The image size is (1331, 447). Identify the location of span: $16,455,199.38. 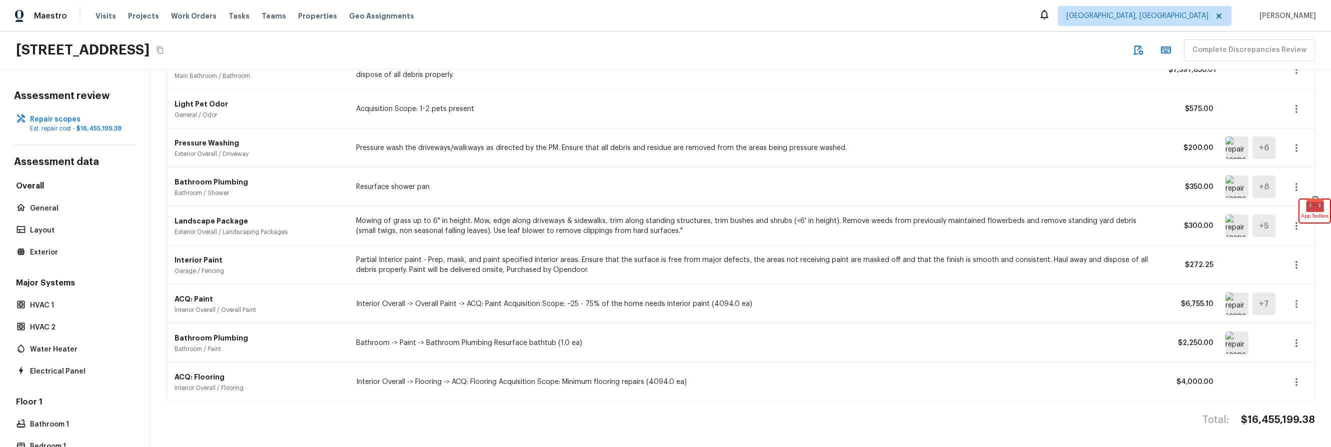
(99, 129).